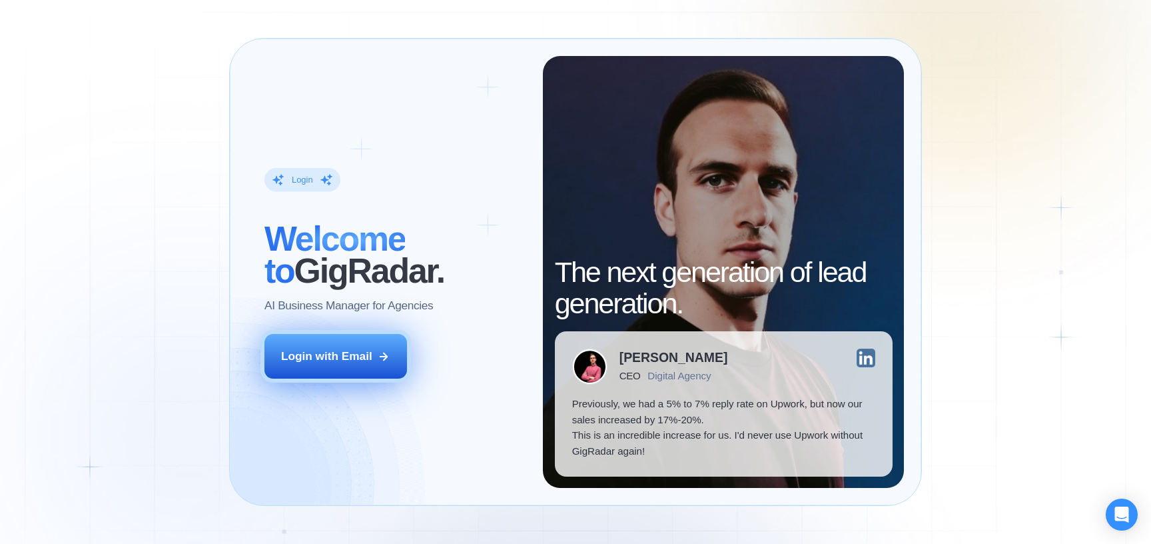 The height and width of the screenshot is (544, 1151). What do you see at coordinates (724, 427) in the screenshot?
I see `p: Previously, we had a 5% to 7% reply rate on Upwork, but now our sales increased by 17%-20%. This ...` at bounding box center [724, 427].